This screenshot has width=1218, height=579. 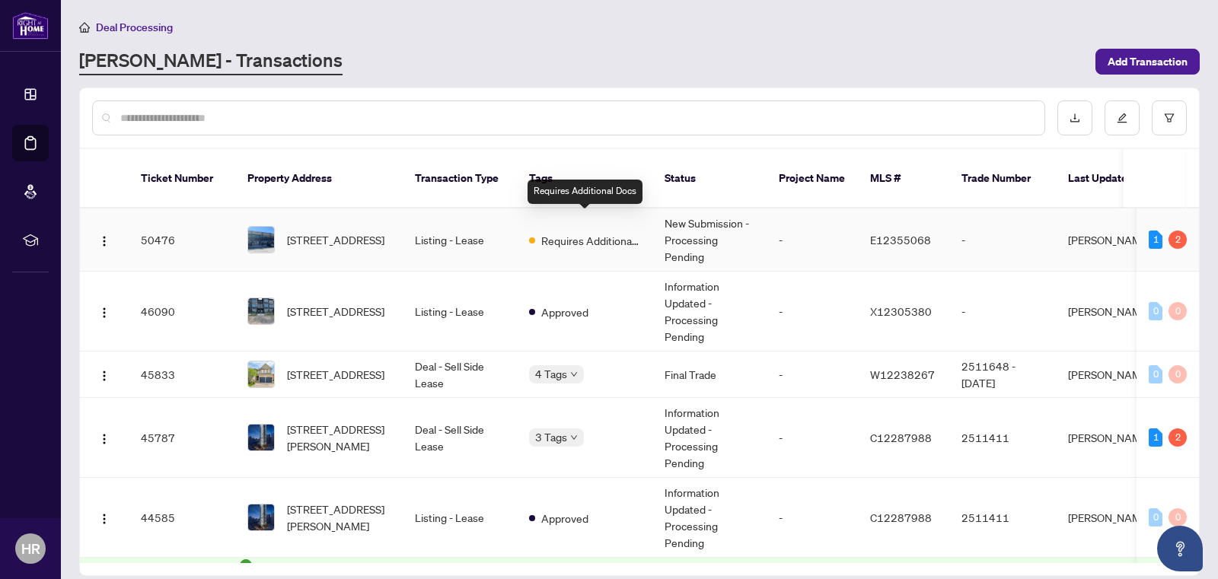 What do you see at coordinates (319, 179) in the screenshot?
I see `th: Property Address` at bounding box center [319, 179].